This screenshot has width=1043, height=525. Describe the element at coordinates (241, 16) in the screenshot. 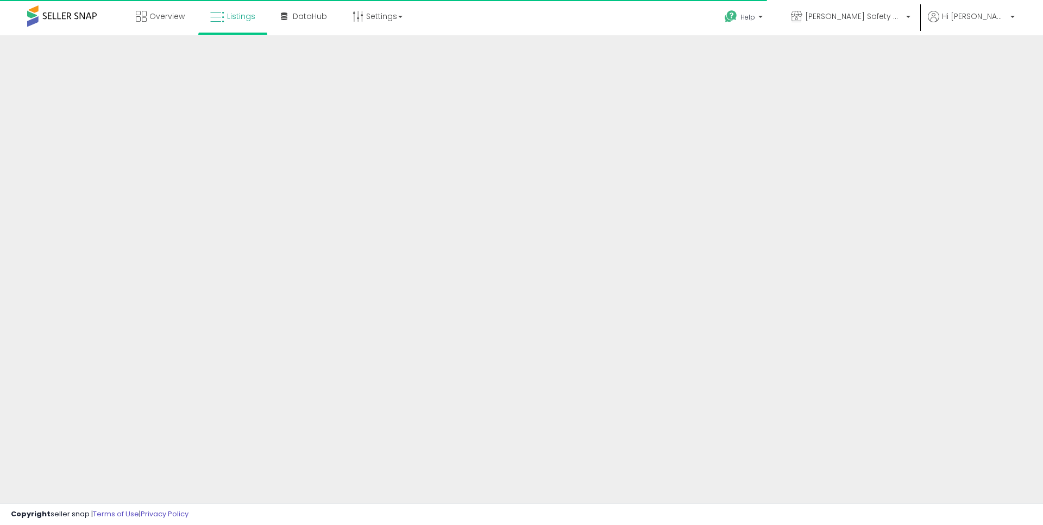

I see `span: Listings` at that location.